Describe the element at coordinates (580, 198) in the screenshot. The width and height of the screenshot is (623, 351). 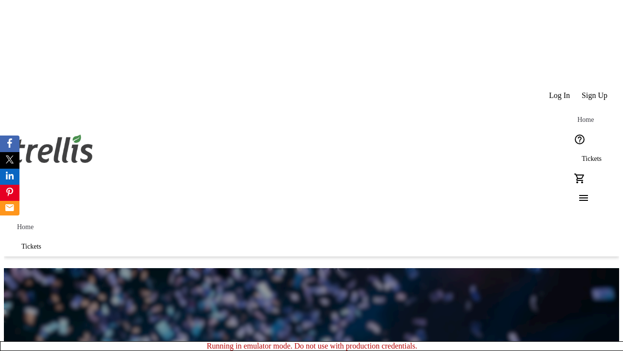
I see `button: Menu` at that location.